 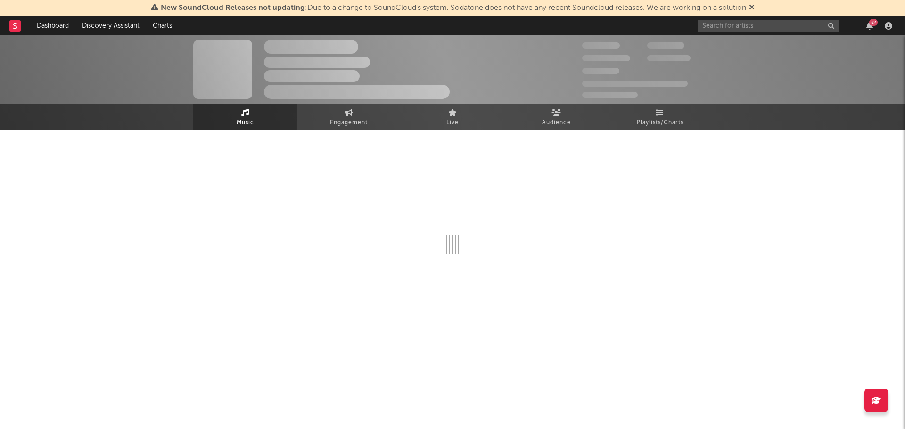 I want to click on span: Dismiss, so click(x=752, y=8).